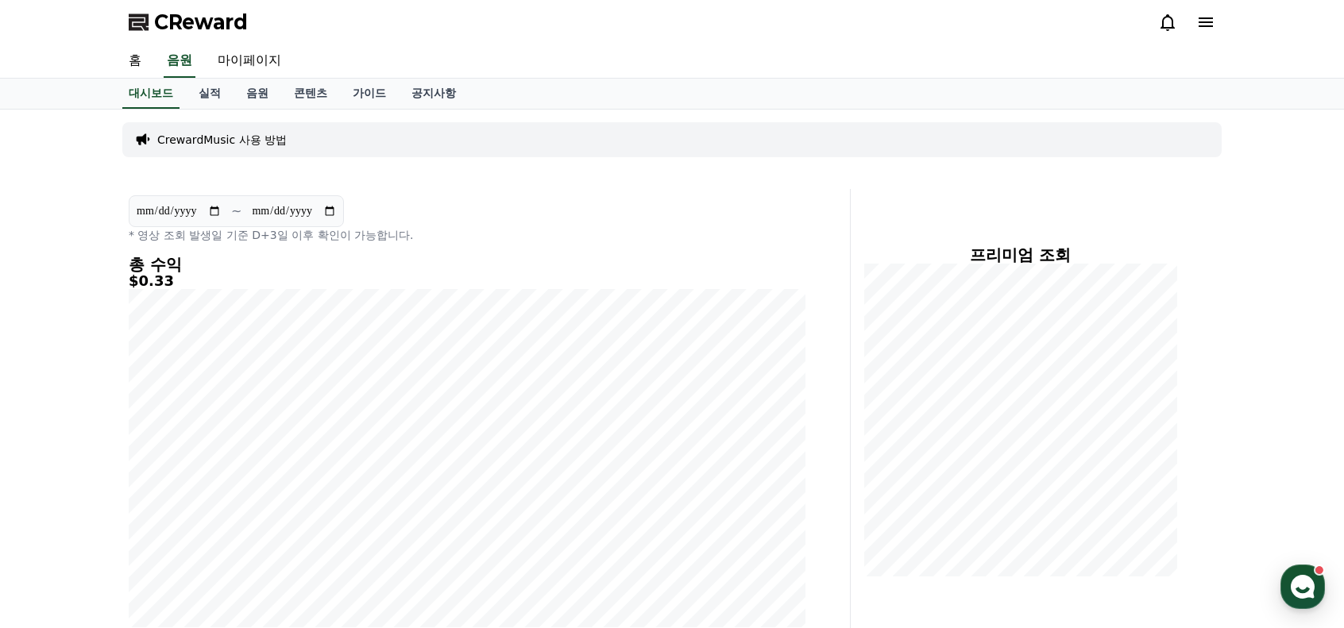 The image size is (1344, 628). I want to click on span: 대화, so click(155, 527).